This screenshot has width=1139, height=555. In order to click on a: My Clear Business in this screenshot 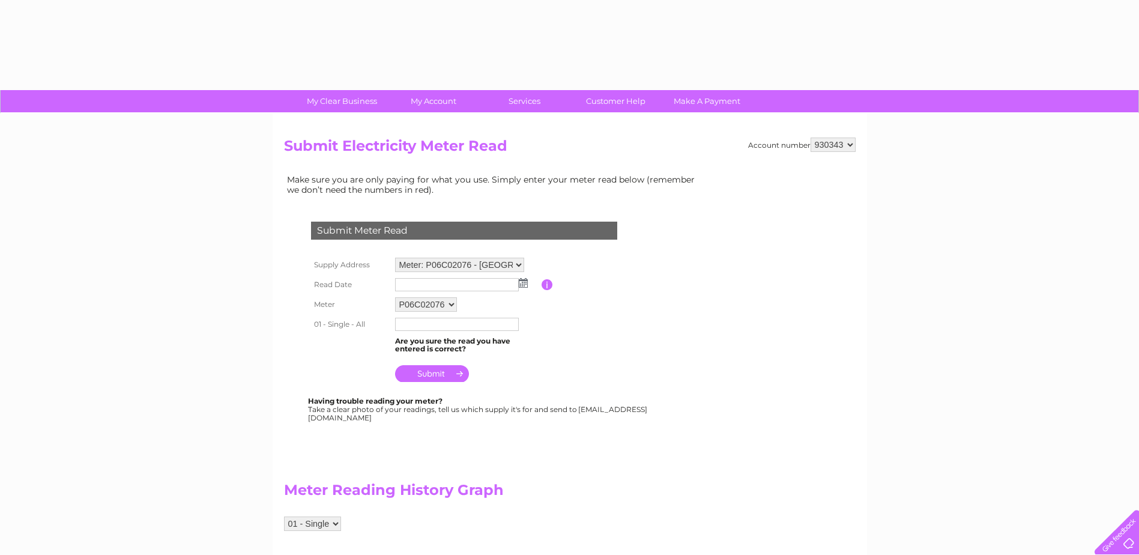, I will do `click(342, 101)`.